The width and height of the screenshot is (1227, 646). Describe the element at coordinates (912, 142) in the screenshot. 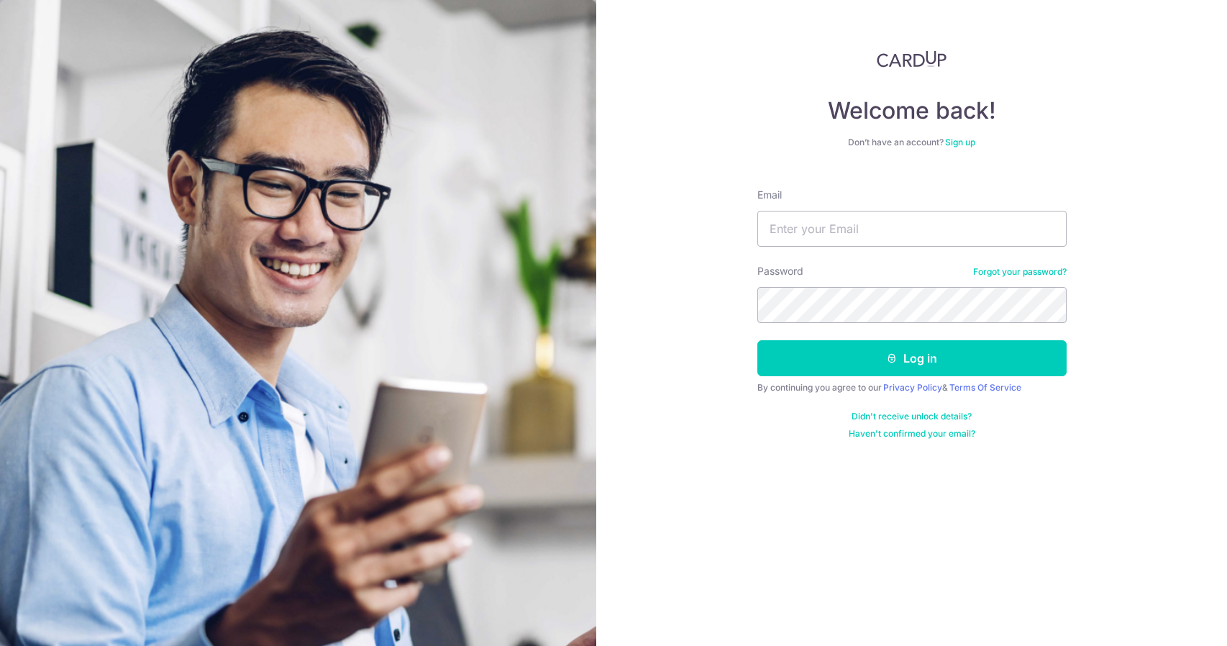

I see `div: Don’t have an account?` at that location.